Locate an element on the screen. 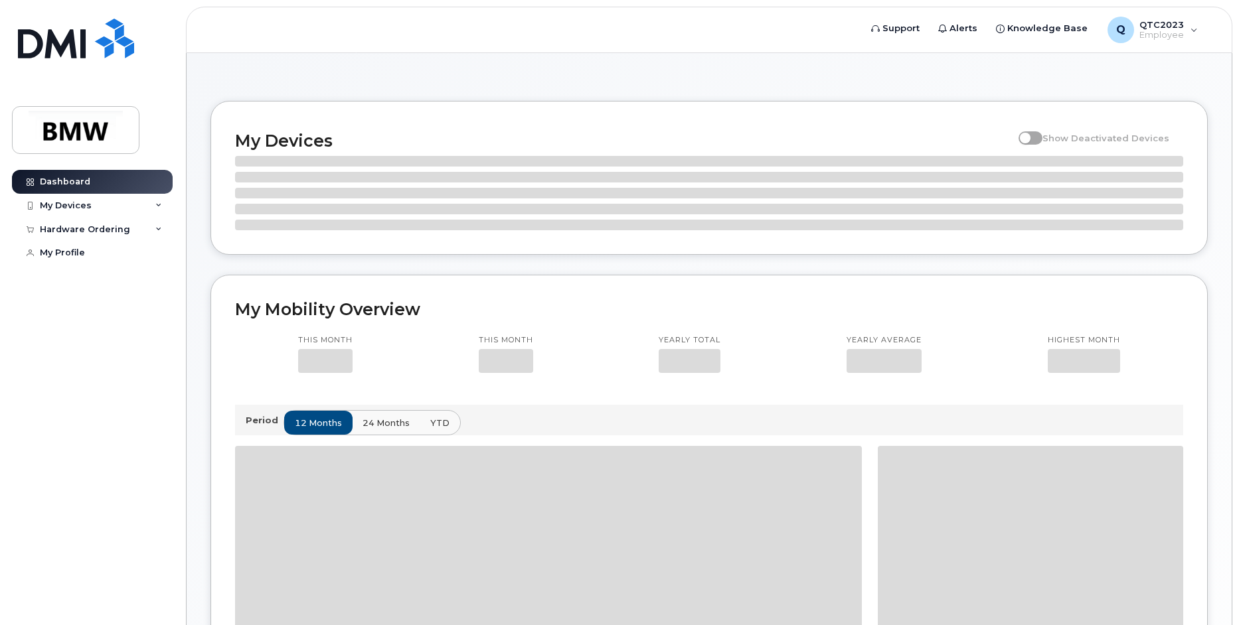 The height and width of the screenshot is (625, 1239). h2: My Devices is located at coordinates (623, 141).